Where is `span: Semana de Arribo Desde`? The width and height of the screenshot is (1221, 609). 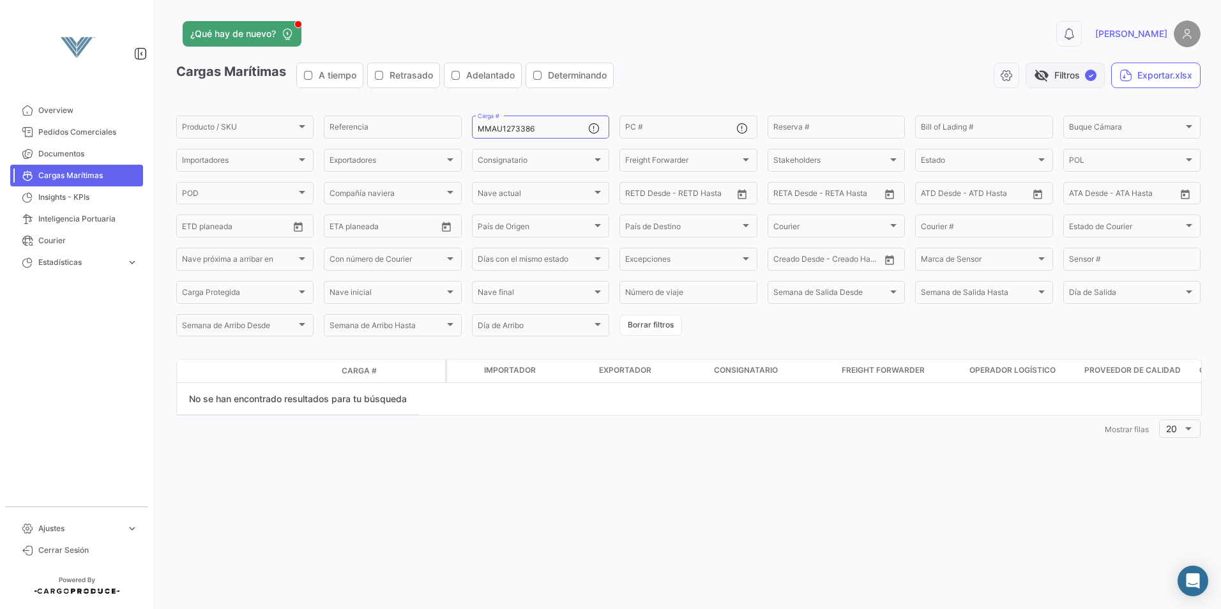
span: Semana de Arribo Desde is located at coordinates (239, 328).